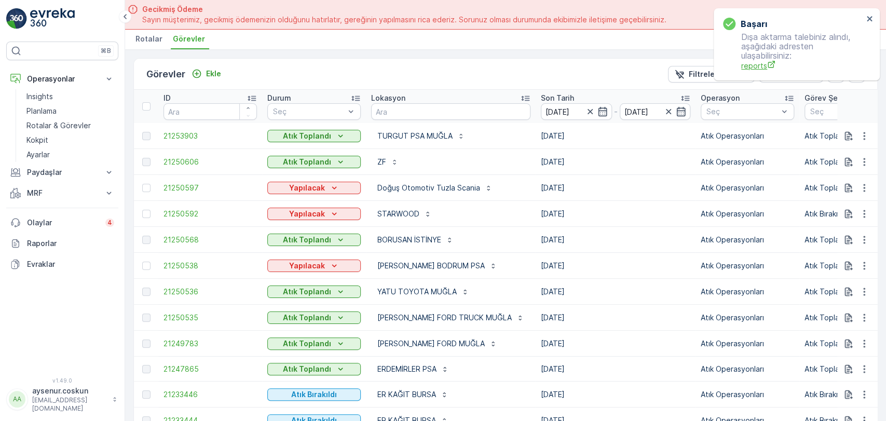  What do you see at coordinates (793, 51) in the screenshot?
I see `p: Dışa aktarma talebiniz alındı, aşağıdaki adresten ulaşabilirsiniz:` at bounding box center [793, 51].